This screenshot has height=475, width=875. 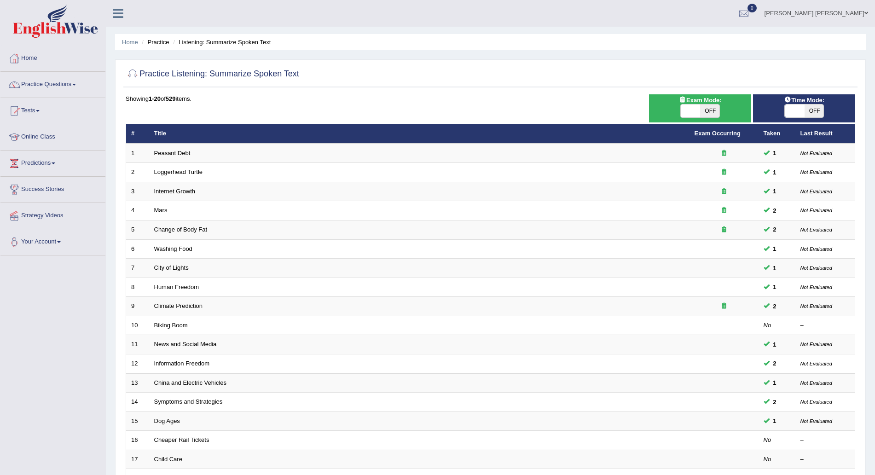 What do you see at coordinates (182, 440) in the screenshot?
I see `a: Cheaper Rail Tickets` at bounding box center [182, 440].